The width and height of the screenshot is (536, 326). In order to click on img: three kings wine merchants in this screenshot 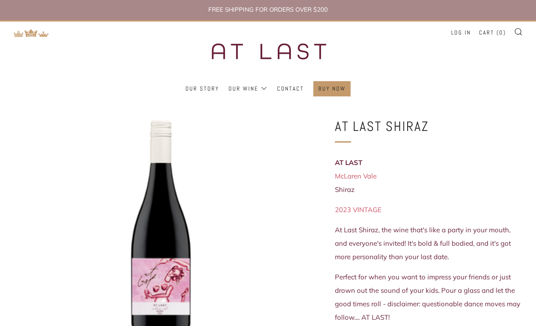, I will do `click(268, 51)`.